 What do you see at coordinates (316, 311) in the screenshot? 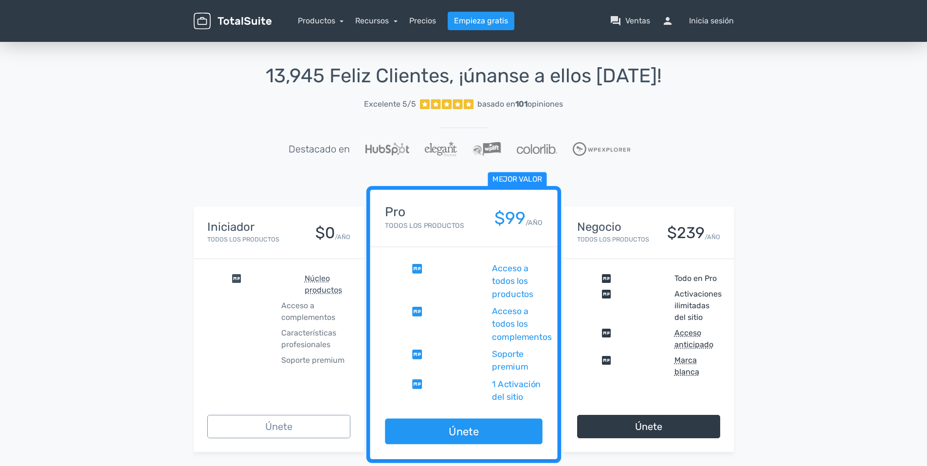
I see `span: Acceso a complementos` at bounding box center [316, 311].